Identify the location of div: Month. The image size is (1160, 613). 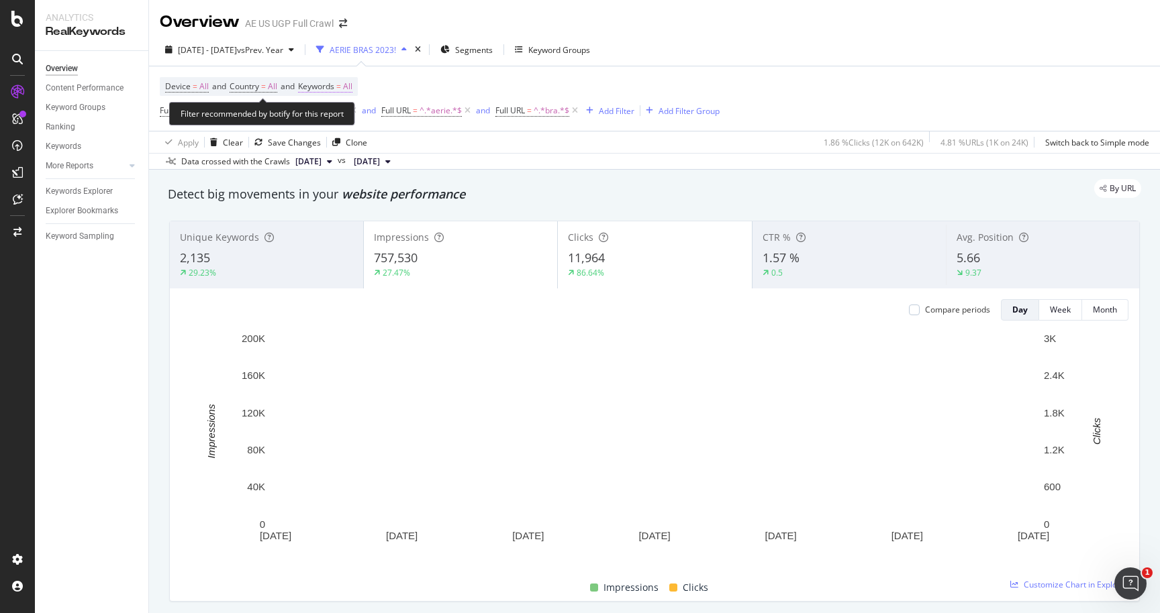
(1104, 309).